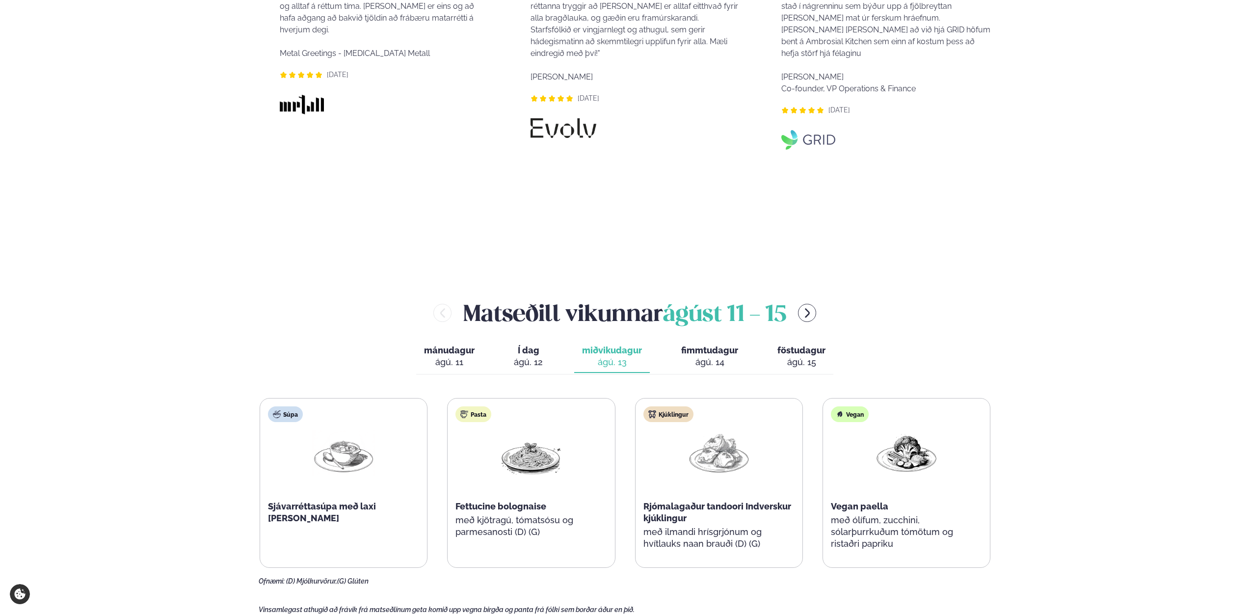 Image resolution: width=1250 pixels, height=614 pixels. I want to click on img: Chicken-thighs.png, so click(719, 452).